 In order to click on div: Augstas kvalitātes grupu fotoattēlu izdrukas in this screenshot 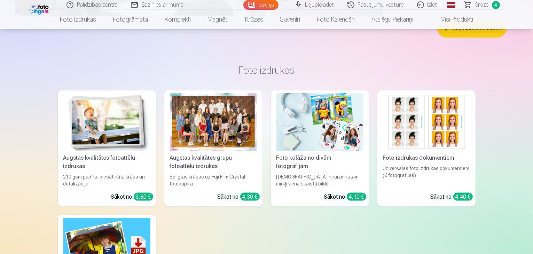, I will do `click(214, 162)`.